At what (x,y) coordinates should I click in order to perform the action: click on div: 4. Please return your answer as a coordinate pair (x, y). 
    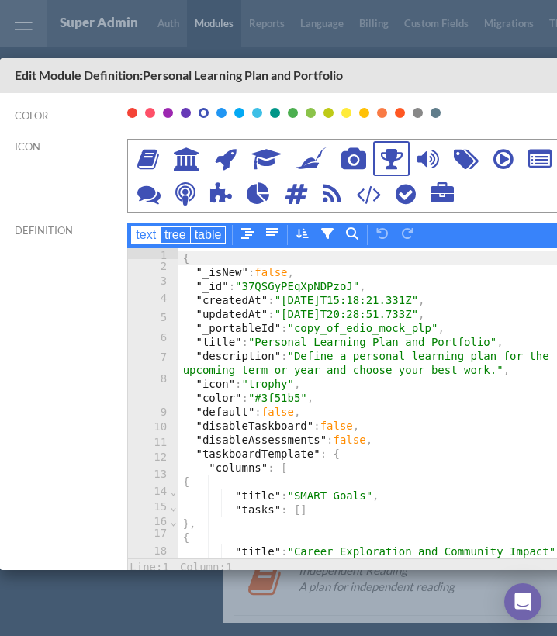
    Looking at the image, I should click on (156, 300).